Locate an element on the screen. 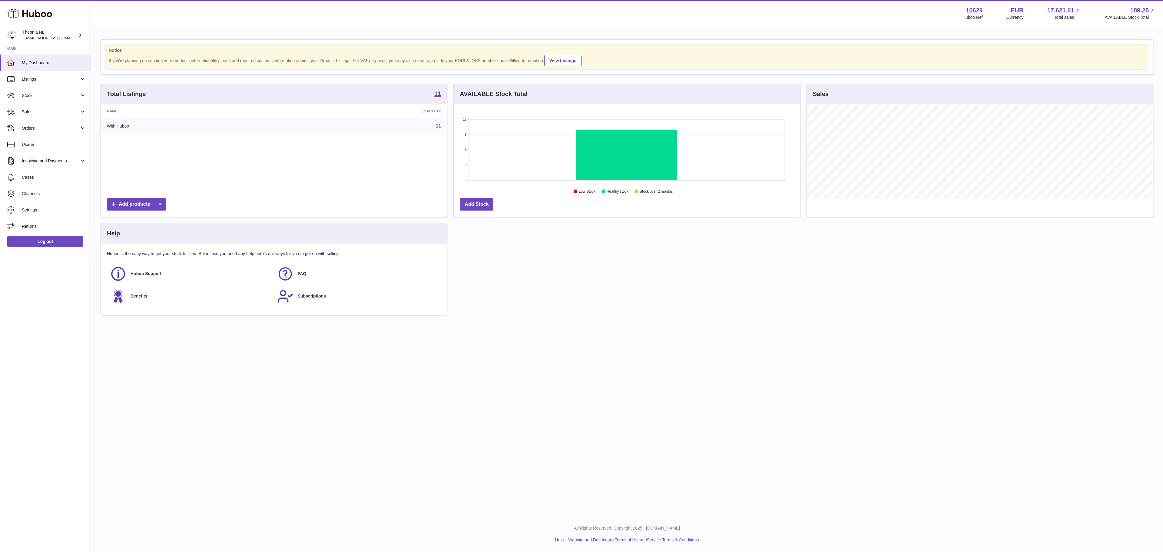 The image size is (1163, 552). span: AVAILABLE Stock Total is located at coordinates (1130, 17).